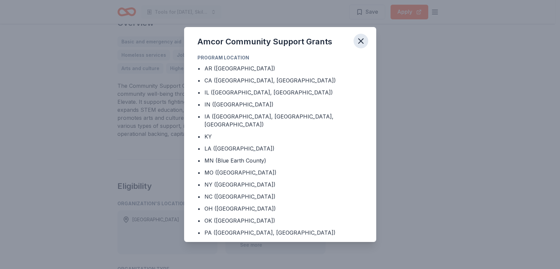  Describe the element at coordinates (235, 160) in the screenshot. I see `div: MN (Blue Earth County)` at that location.